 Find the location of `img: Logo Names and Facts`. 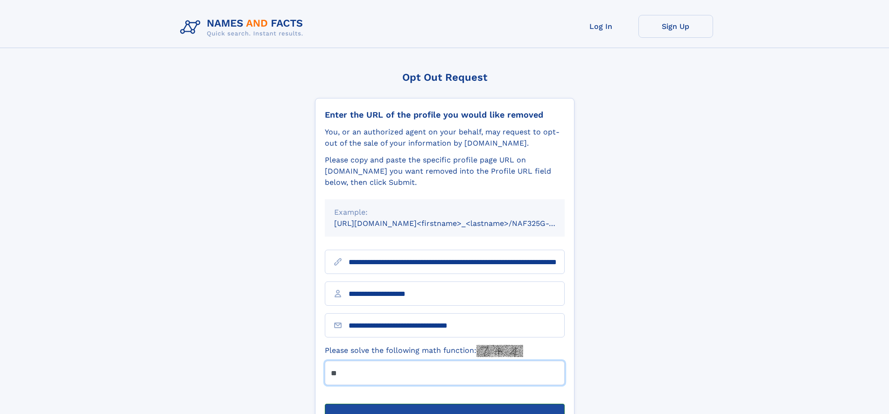

img: Logo Names and Facts is located at coordinates (244, 28).